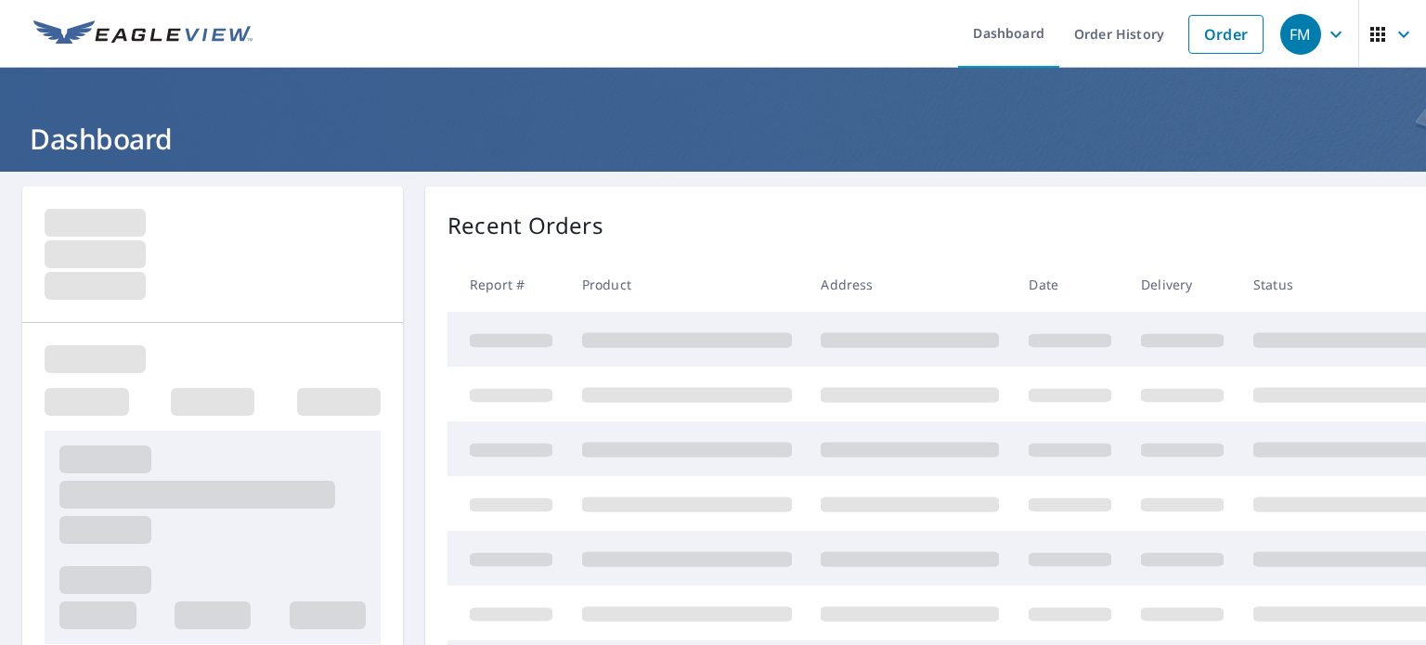 This screenshot has height=645, width=1426. What do you see at coordinates (143, 34) in the screenshot?
I see `img: EV Logo` at bounding box center [143, 34].